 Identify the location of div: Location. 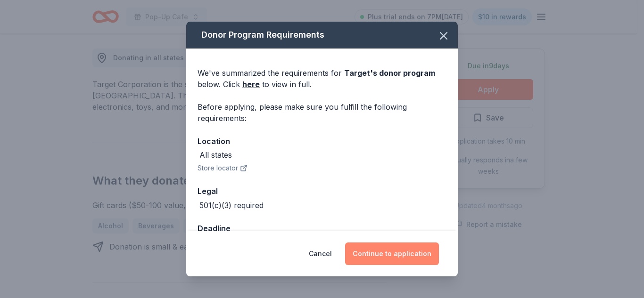
(322, 141).